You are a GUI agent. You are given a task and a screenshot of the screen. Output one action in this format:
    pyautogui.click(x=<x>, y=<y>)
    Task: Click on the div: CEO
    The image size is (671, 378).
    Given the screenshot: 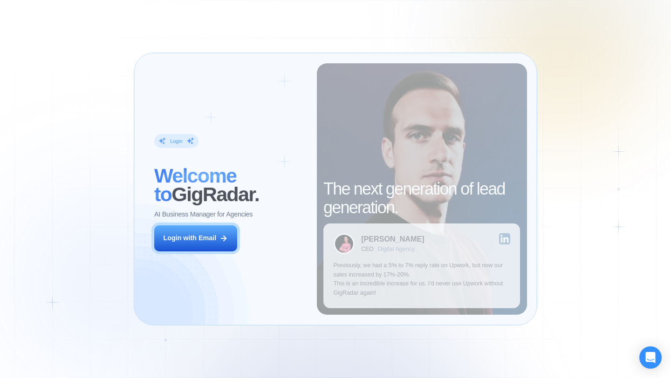 What is the action you would take?
    pyautogui.click(x=367, y=249)
    